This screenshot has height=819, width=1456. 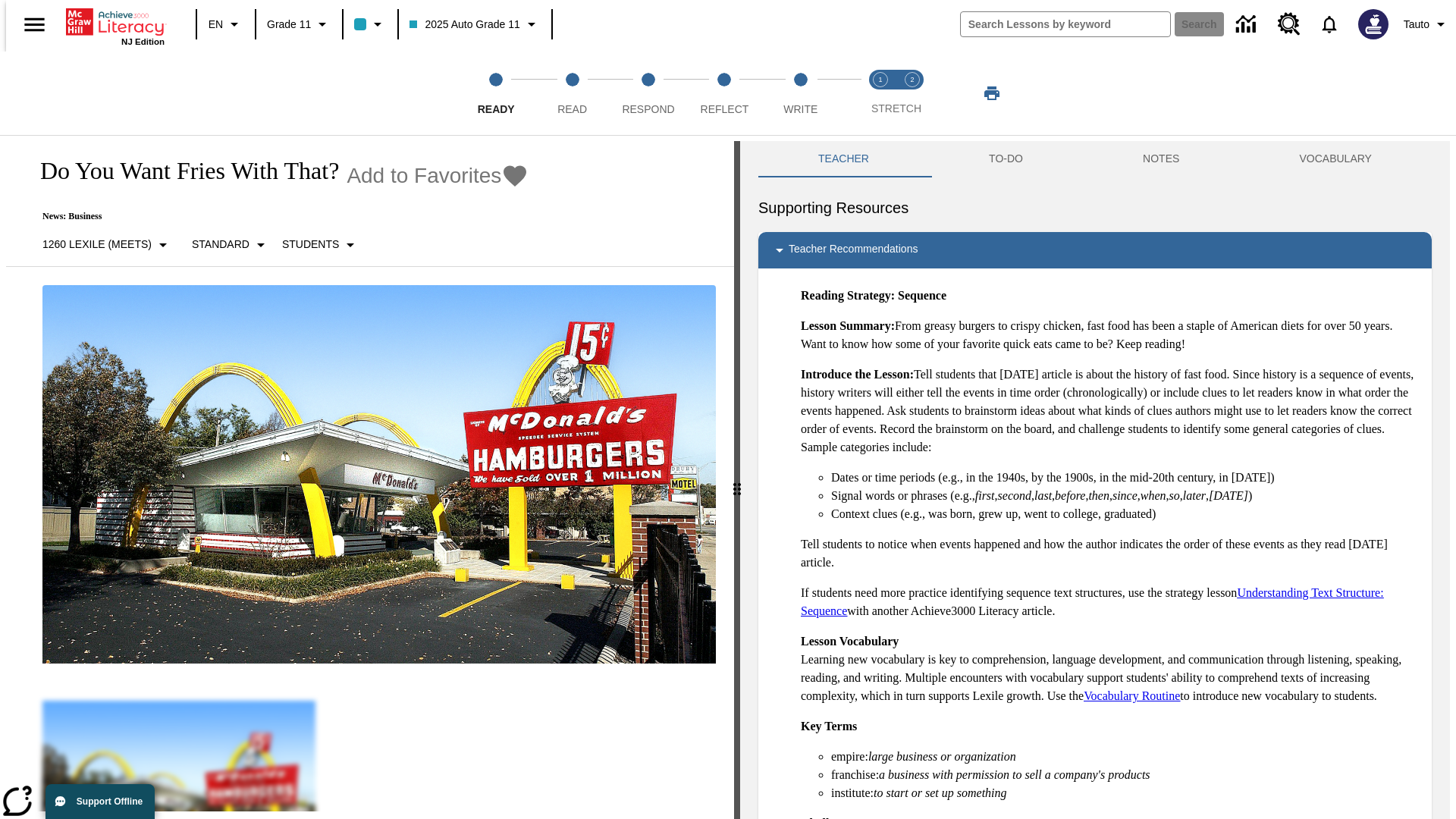 I want to click on button: Stretch Read step 1 of 2, so click(x=881, y=93).